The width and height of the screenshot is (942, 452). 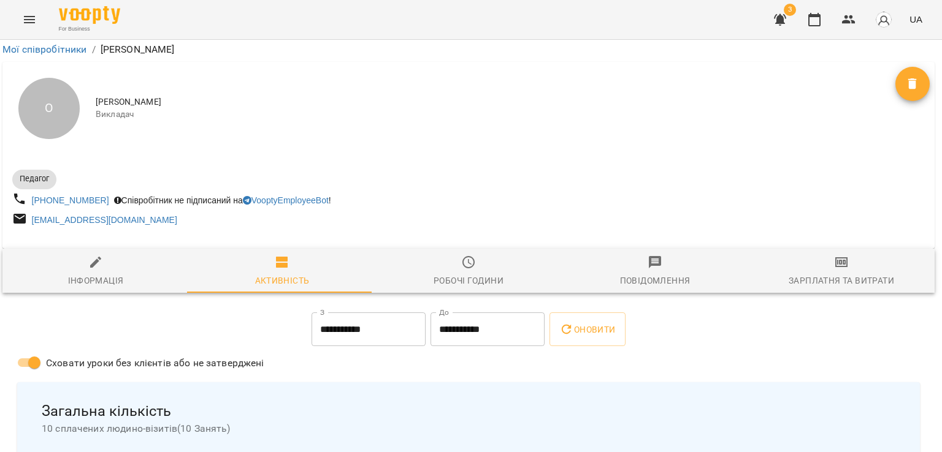 What do you see at coordinates (495, 115) in the screenshot?
I see `span: Викладач` at bounding box center [495, 115].